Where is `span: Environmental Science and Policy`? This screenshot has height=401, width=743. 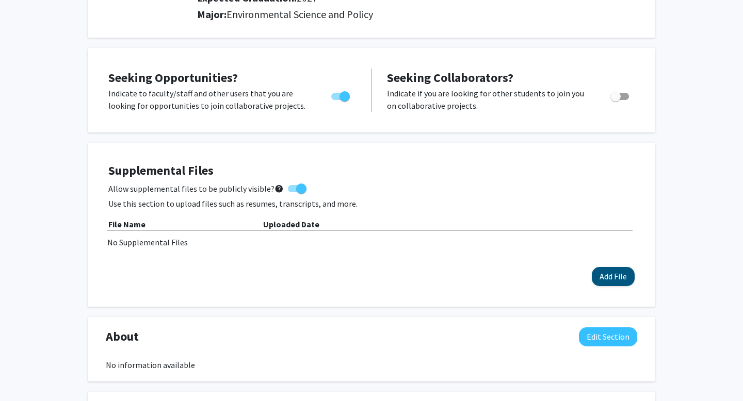 span: Environmental Science and Policy is located at coordinates (300, 14).